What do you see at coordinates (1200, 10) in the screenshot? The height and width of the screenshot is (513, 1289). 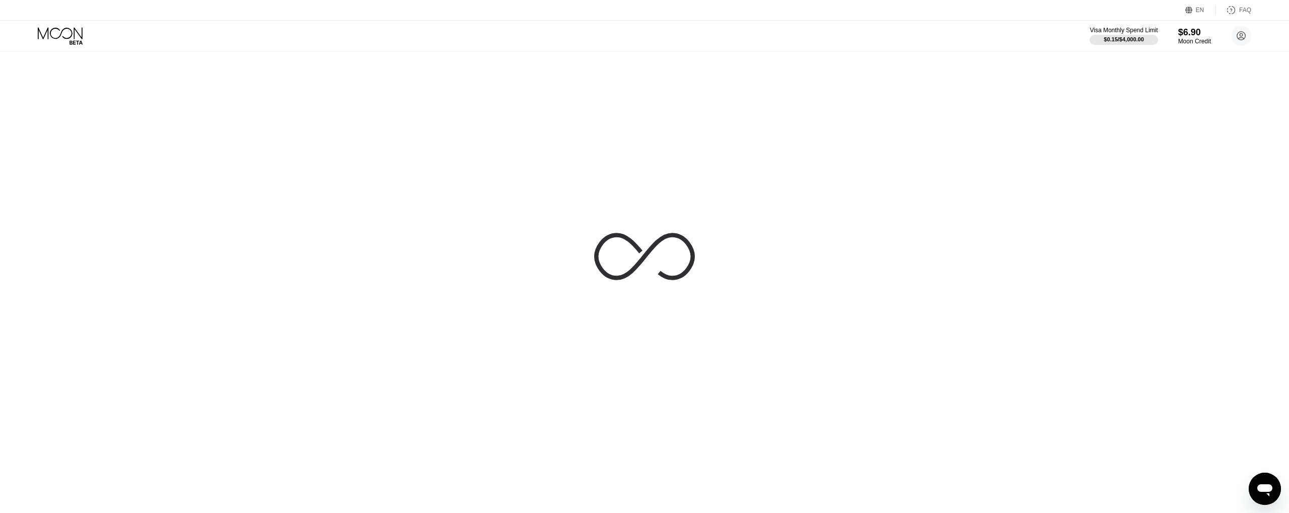 I see `div: EN` at bounding box center [1200, 10].